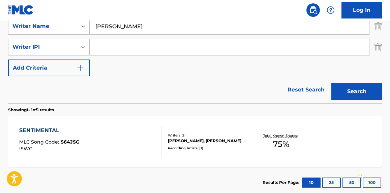 The image size is (390, 193). Describe the element at coordinates (209, 135) in the screenshot. I see `div: Writers ( 2 )` at that location.